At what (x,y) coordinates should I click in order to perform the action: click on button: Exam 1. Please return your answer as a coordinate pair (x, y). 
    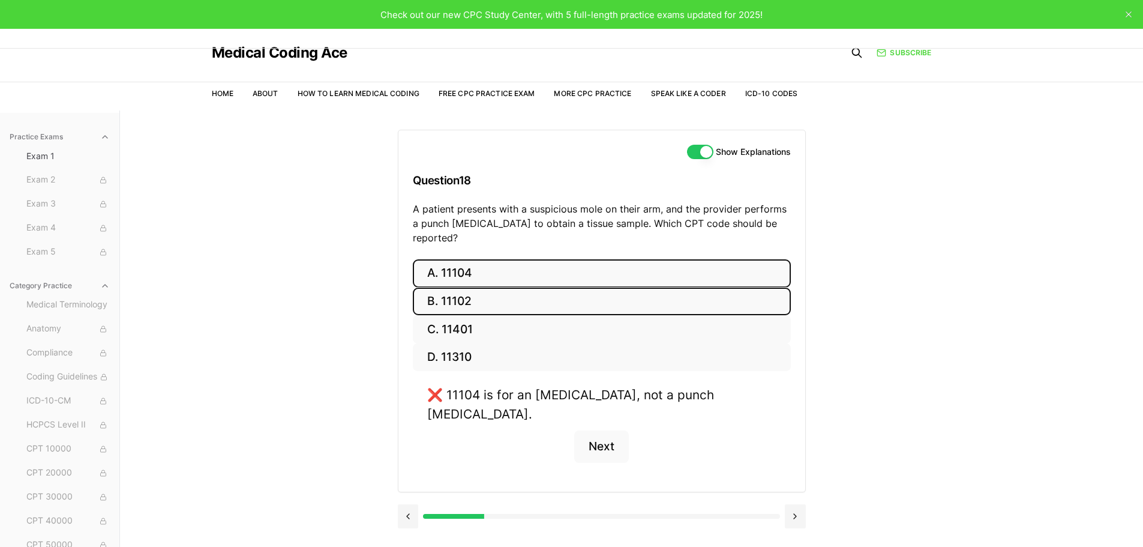
    Looking at the image, I should click on (68, 156).